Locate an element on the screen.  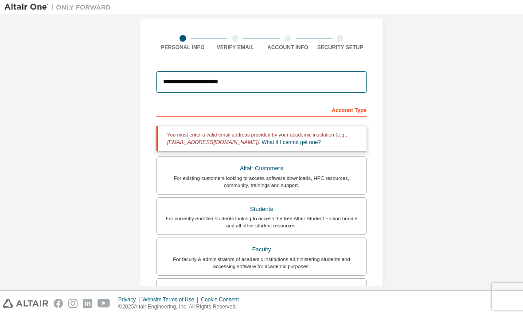
div: Privacy is located at coordinates (130, 299).